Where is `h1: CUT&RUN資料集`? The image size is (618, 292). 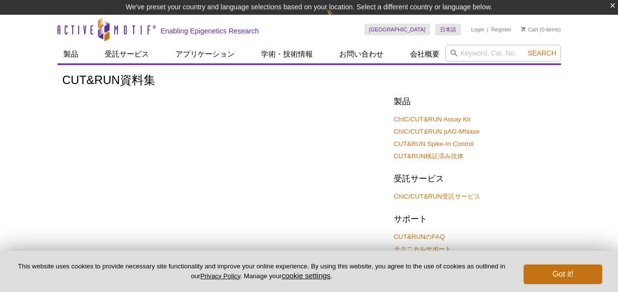
h1: CUT&RUN資料集 is located at coordinates (309, 81).